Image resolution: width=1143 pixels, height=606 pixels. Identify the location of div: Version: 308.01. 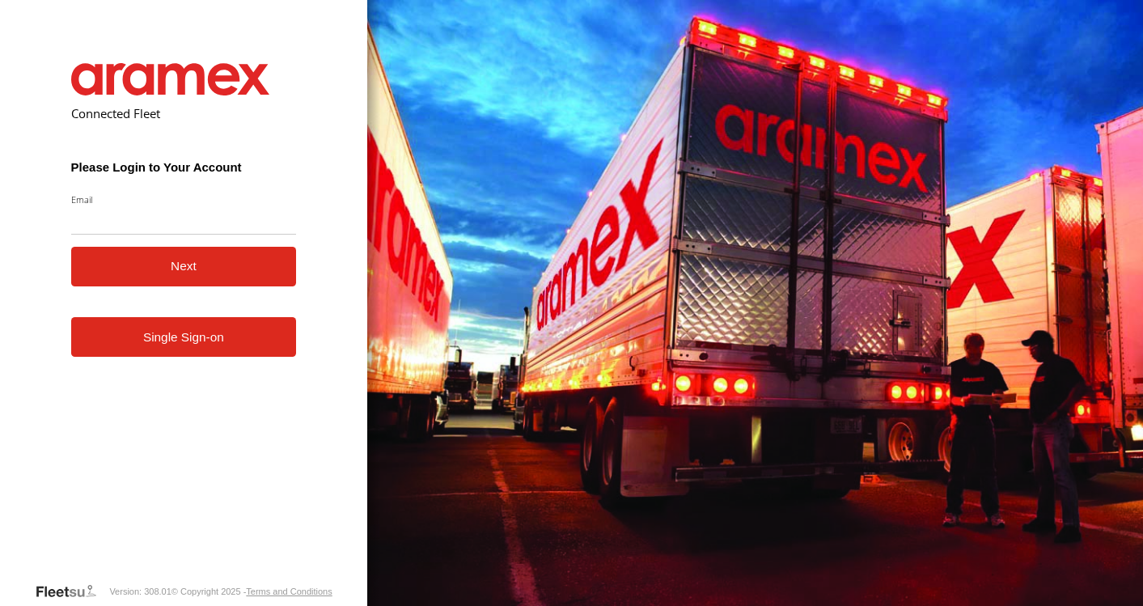
(140, 591).